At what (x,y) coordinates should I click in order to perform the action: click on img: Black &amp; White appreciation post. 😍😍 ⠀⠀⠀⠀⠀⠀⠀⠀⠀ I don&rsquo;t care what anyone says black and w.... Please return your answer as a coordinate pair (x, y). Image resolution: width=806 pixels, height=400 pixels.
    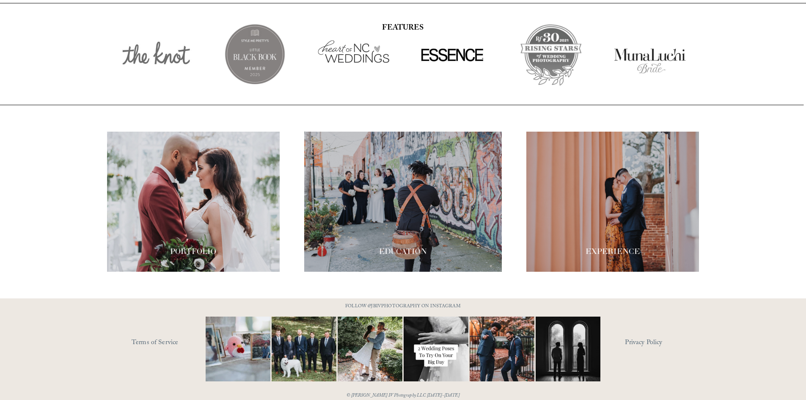
    Looking at the image, I should click on (568, 349).